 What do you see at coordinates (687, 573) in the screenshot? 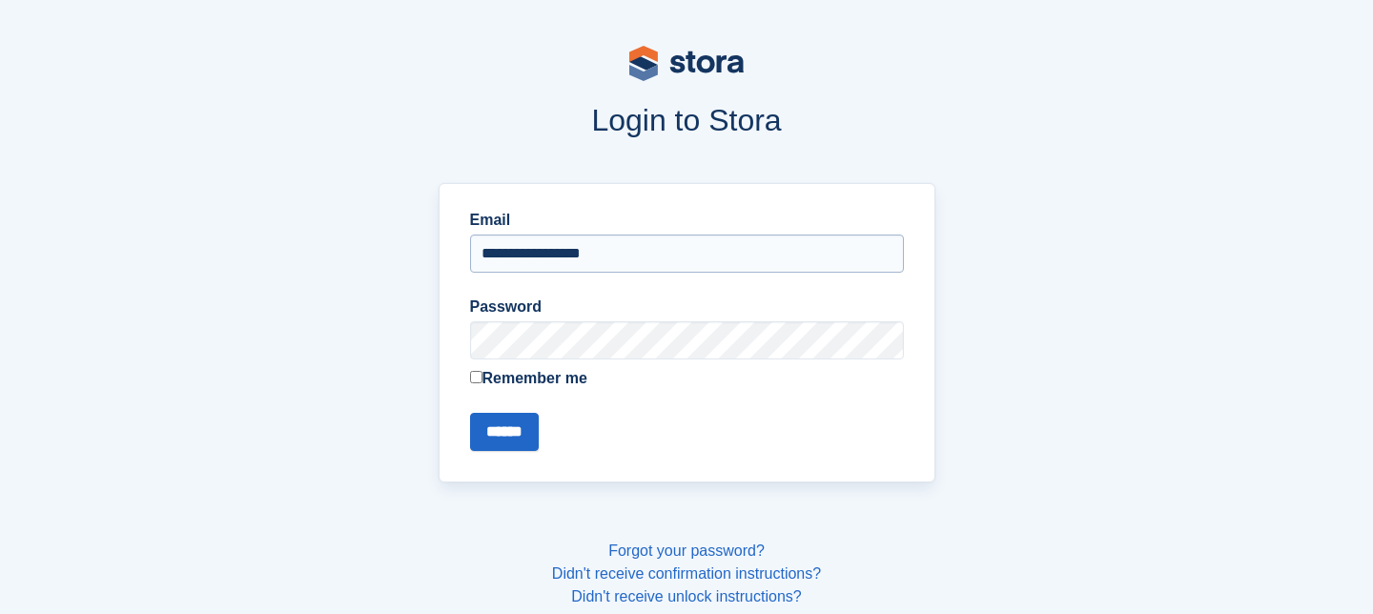
I see `a: Didn't receive confirmation instructions?` at bounding box center [687, 573].